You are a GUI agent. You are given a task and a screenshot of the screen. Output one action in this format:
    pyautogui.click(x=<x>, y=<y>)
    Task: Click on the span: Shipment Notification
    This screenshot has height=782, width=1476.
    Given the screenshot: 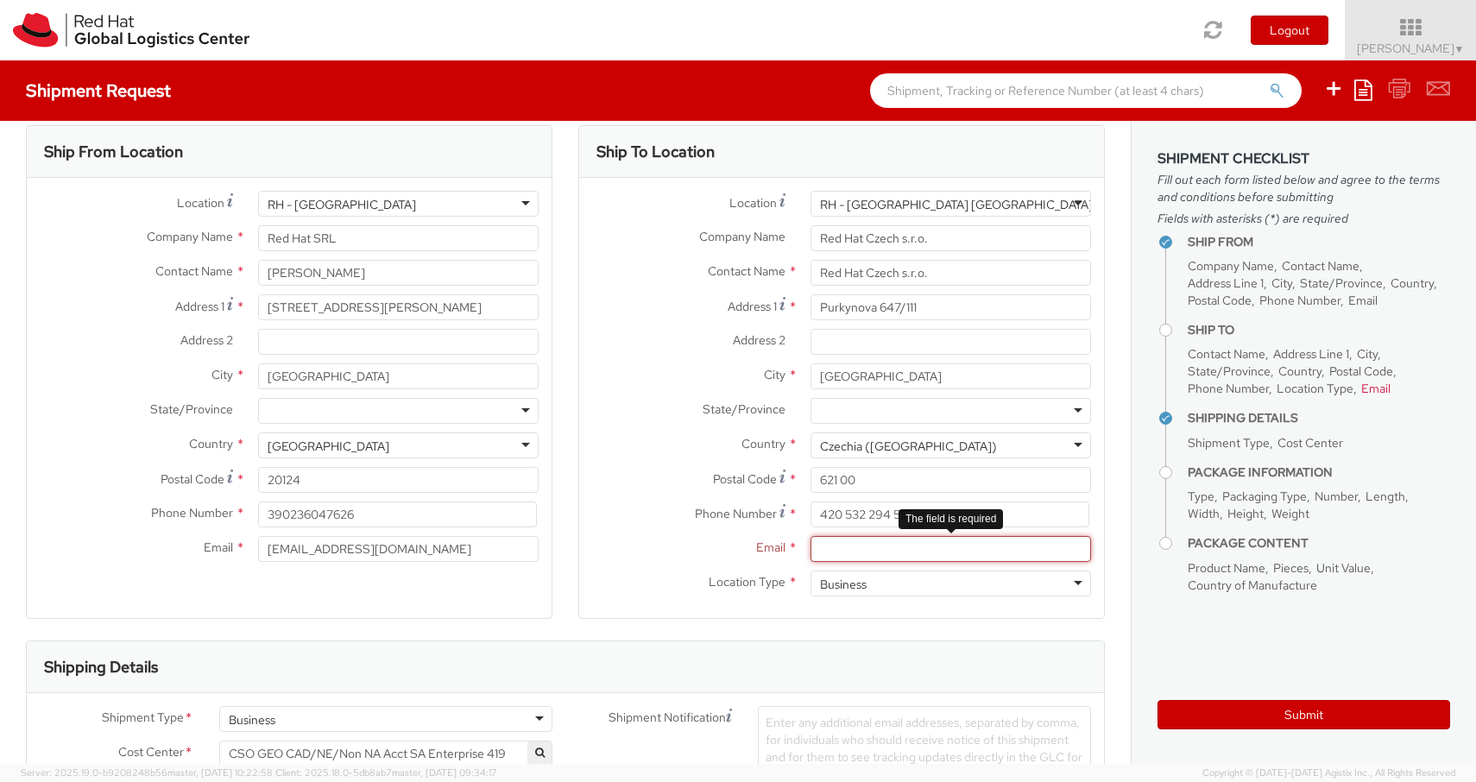 What is the action you would take?
    pyautogui.click(x=667, y=717)
    